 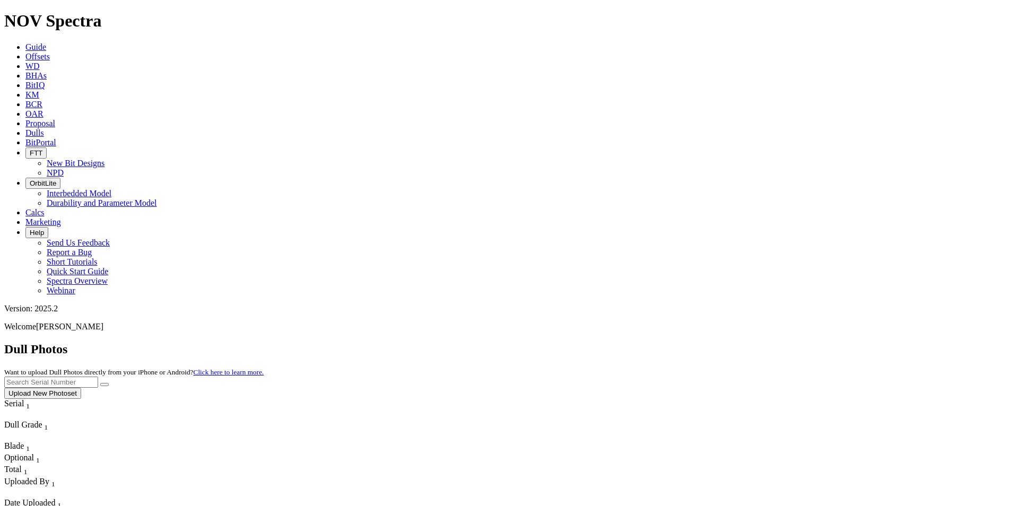 I want to click on span: BitPortal, so click(x=41, y=142).